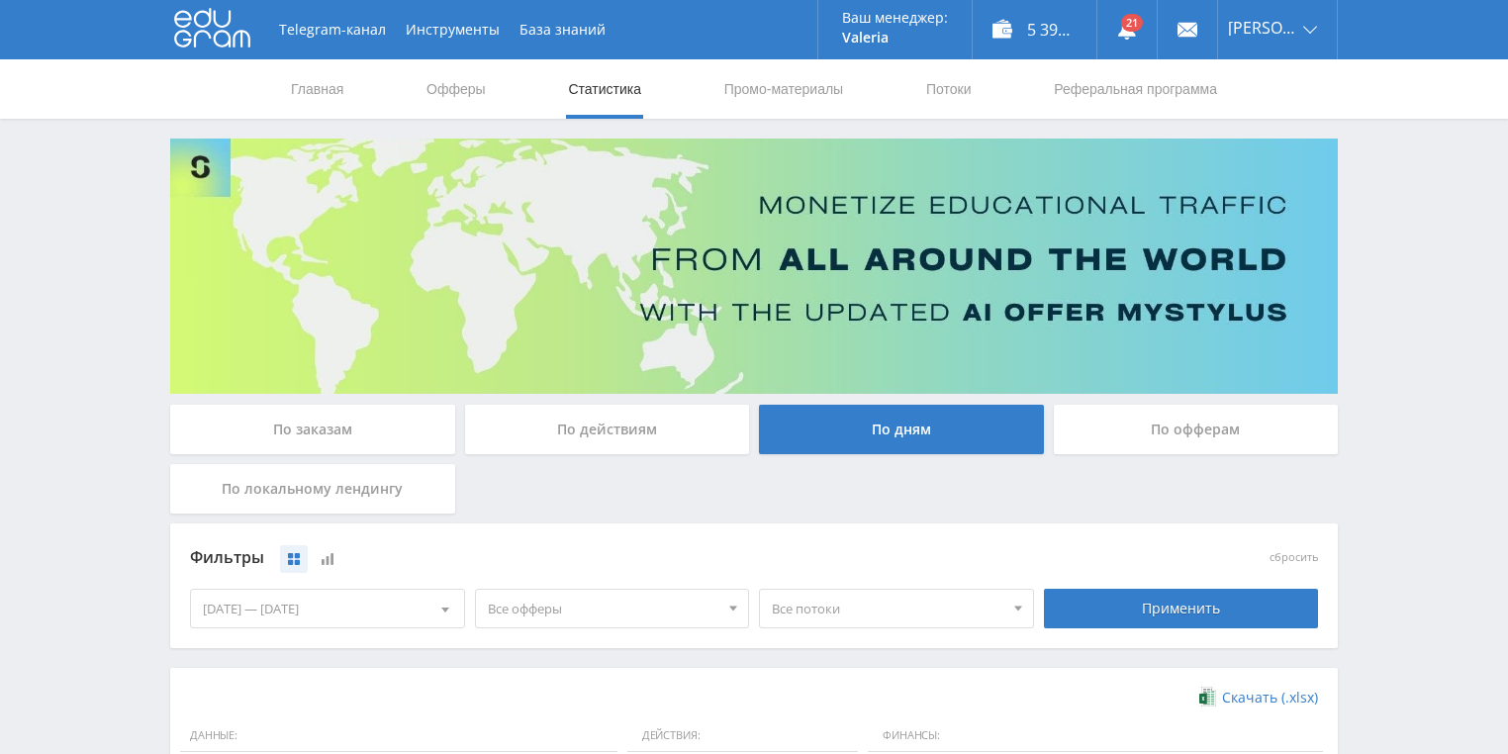 The height and width of the screenshot is (754, 1508). Describe the element at coordinates (607, 429) in the screenshot. I see `div: По действиям` at that location.